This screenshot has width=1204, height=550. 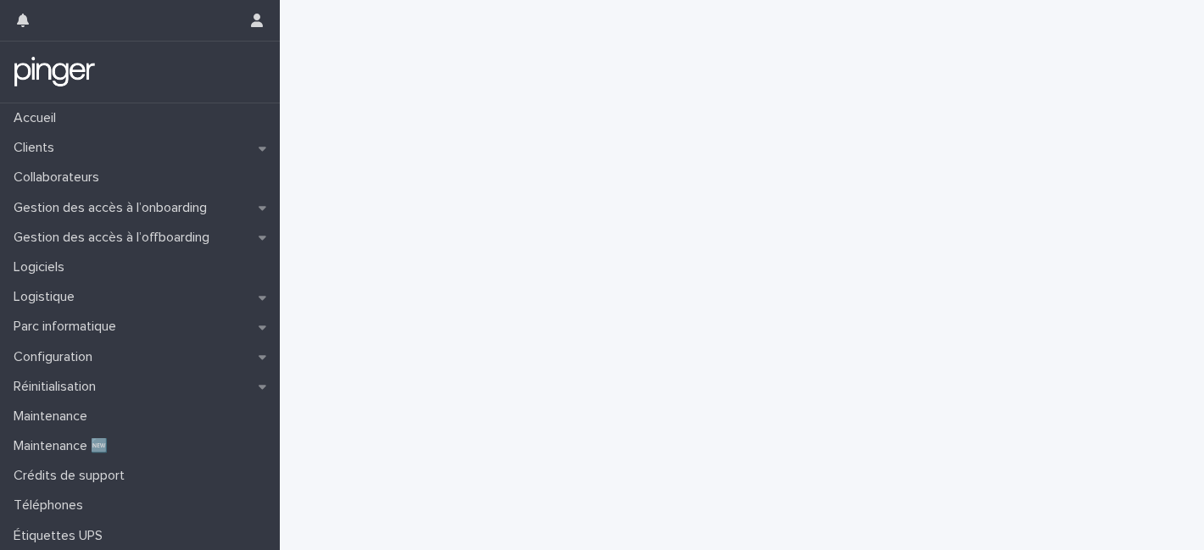 I want to click on p: Maintenance 🆕, so click(x=64, y=446).